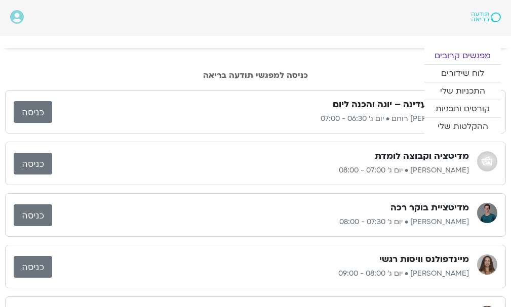 The height and width of the screenshot is (307, 511). I want to click on a: התכניות שלי, so click(462, 91).